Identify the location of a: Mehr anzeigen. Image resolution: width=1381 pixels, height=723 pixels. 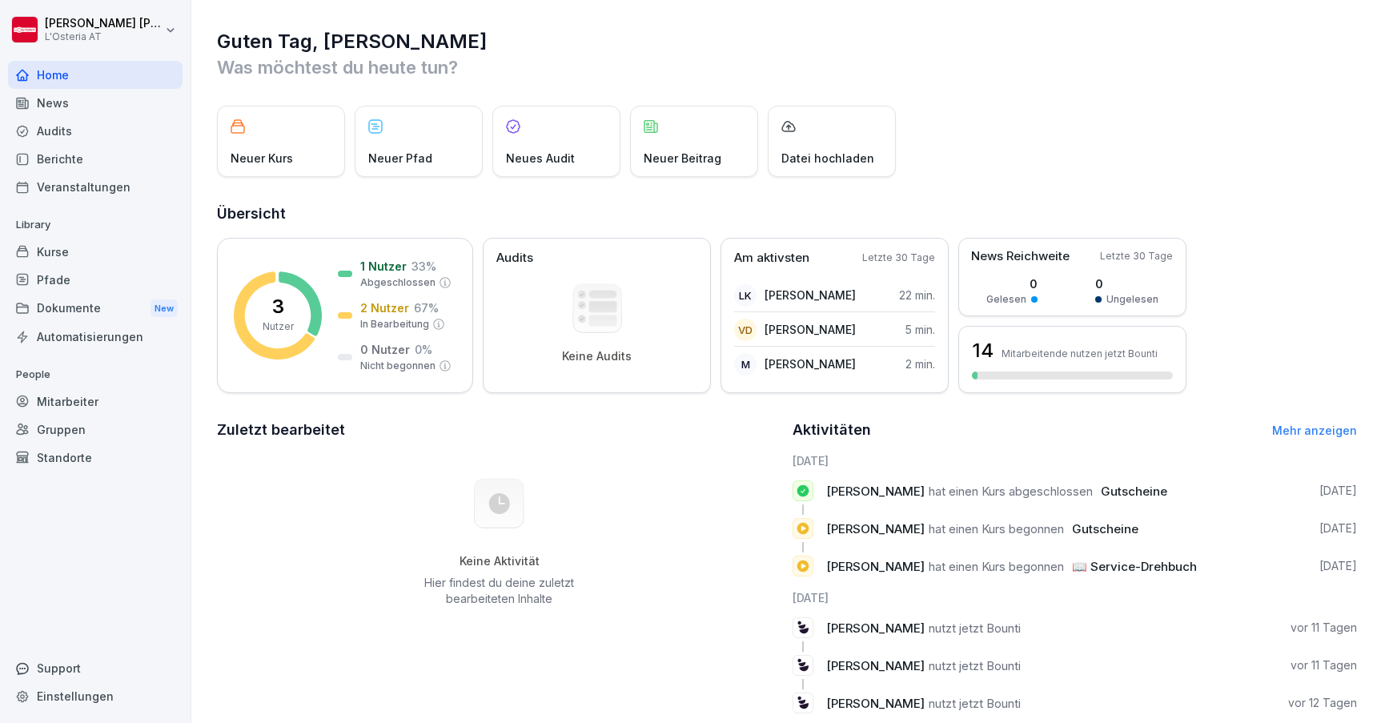
(1315, 430).